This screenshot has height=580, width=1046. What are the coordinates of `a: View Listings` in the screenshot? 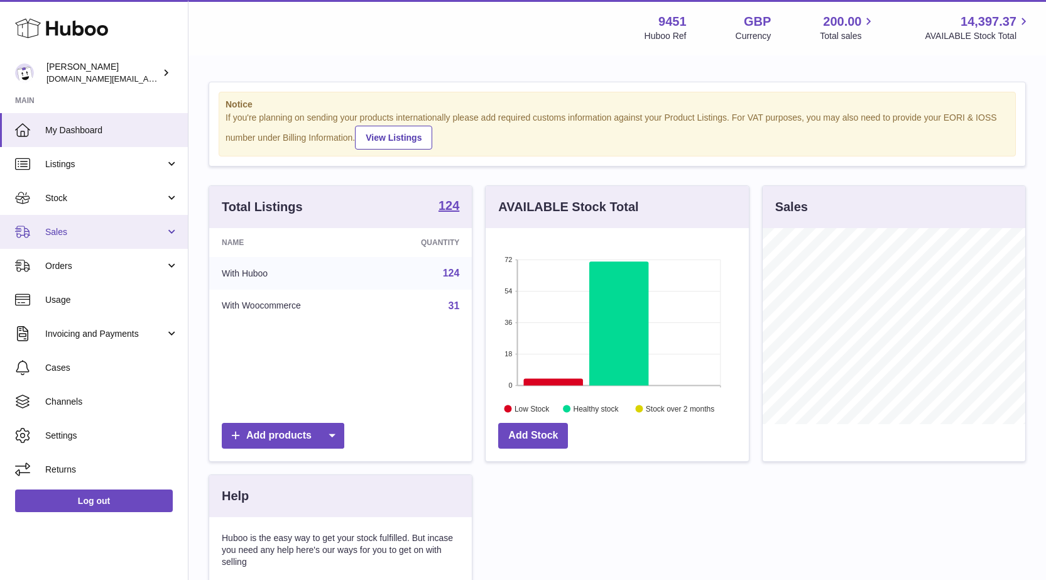 It's located at (393, 138).